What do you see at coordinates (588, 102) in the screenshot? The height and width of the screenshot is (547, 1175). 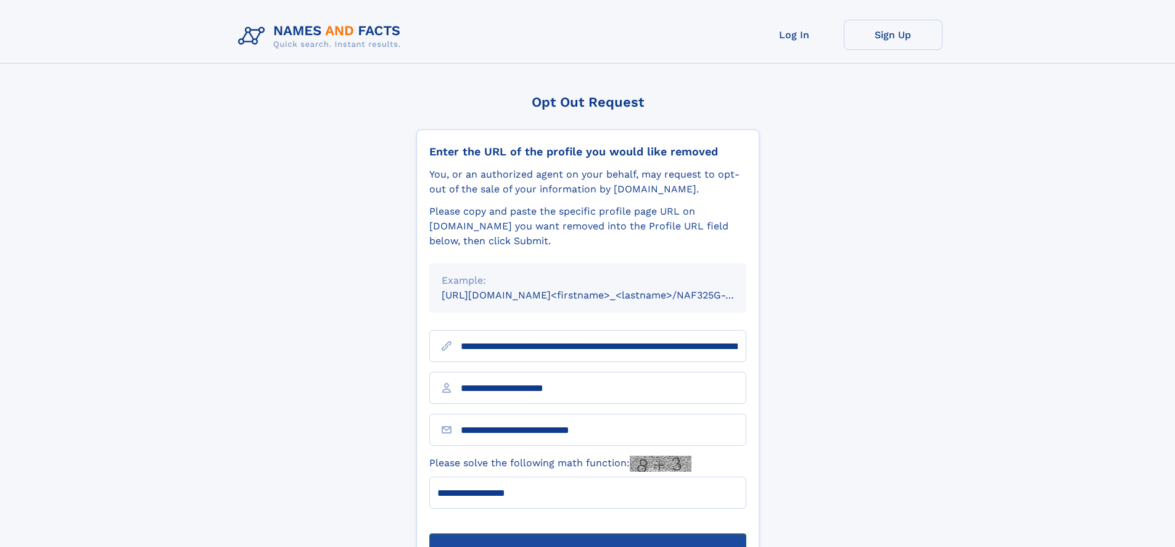 I see `div: Opt Out Request` at bounding box center [588, 102].